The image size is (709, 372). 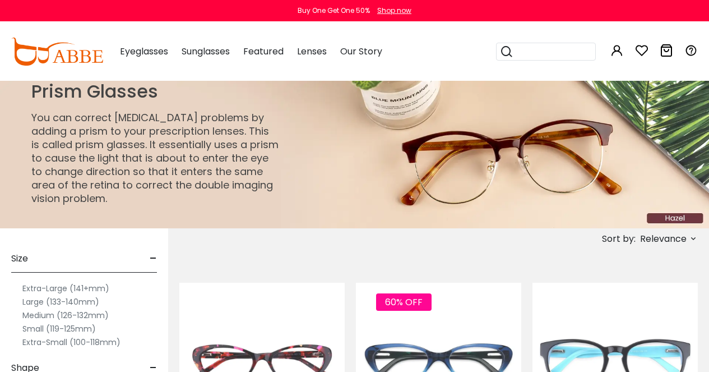 What do you see at coordinates (66, 288) in the screenshot?
I see `label: Extra-Large (141+mm)` at bounding box center [66, 288].